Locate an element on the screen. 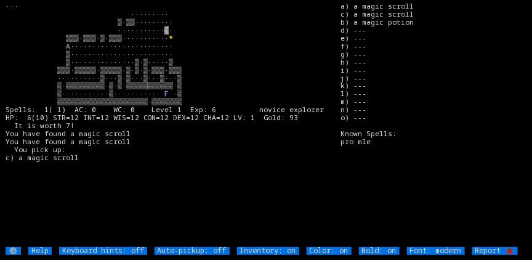  input: Auto-pickup: off is located at coordinates (192, 251).